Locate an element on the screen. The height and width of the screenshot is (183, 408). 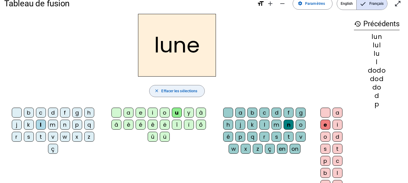
div: ê is located at coordinates (152, 125).